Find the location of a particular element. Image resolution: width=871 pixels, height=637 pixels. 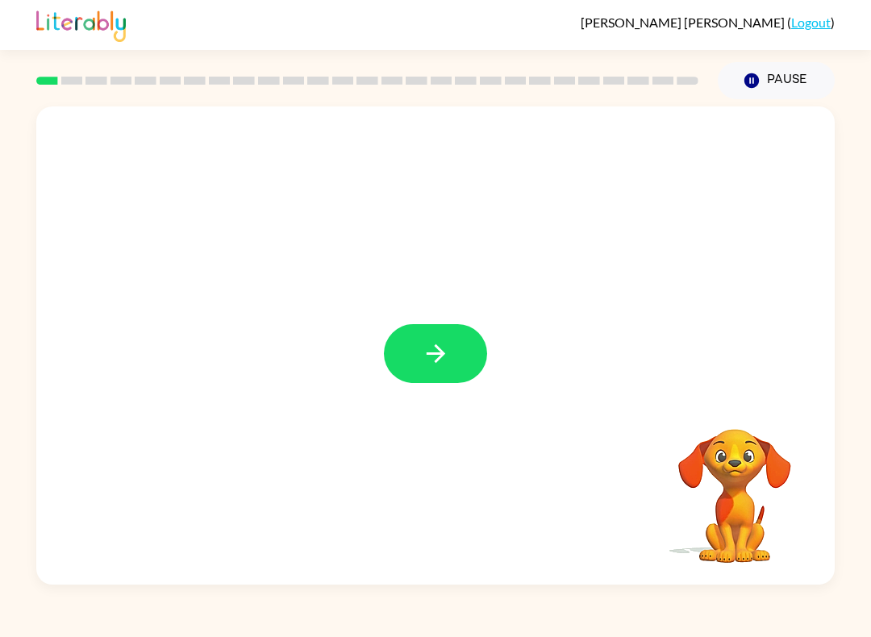

video: Your browser must support playing .mp4 files to use Literably. Please try using another browser. is located at coordinates (735, 485).